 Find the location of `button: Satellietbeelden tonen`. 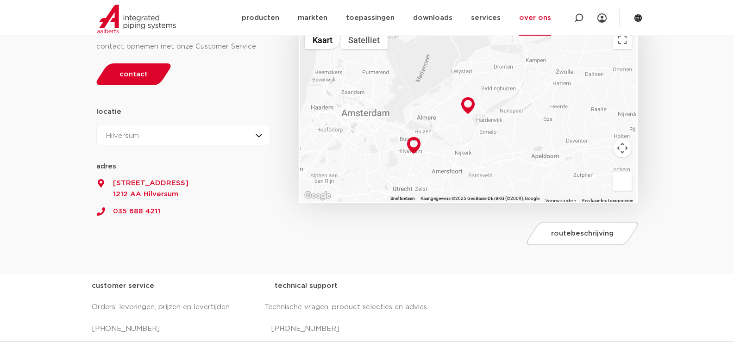

button: Satellietbeelden tonen is located at coordinates (364, 40).